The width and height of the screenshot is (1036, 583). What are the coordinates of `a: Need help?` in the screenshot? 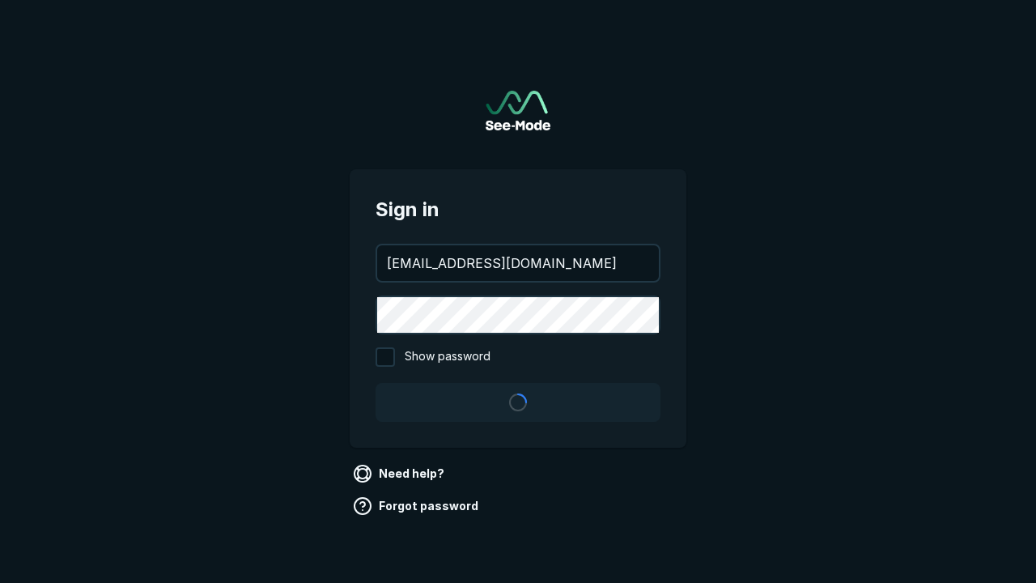 It's located at (400, 474).